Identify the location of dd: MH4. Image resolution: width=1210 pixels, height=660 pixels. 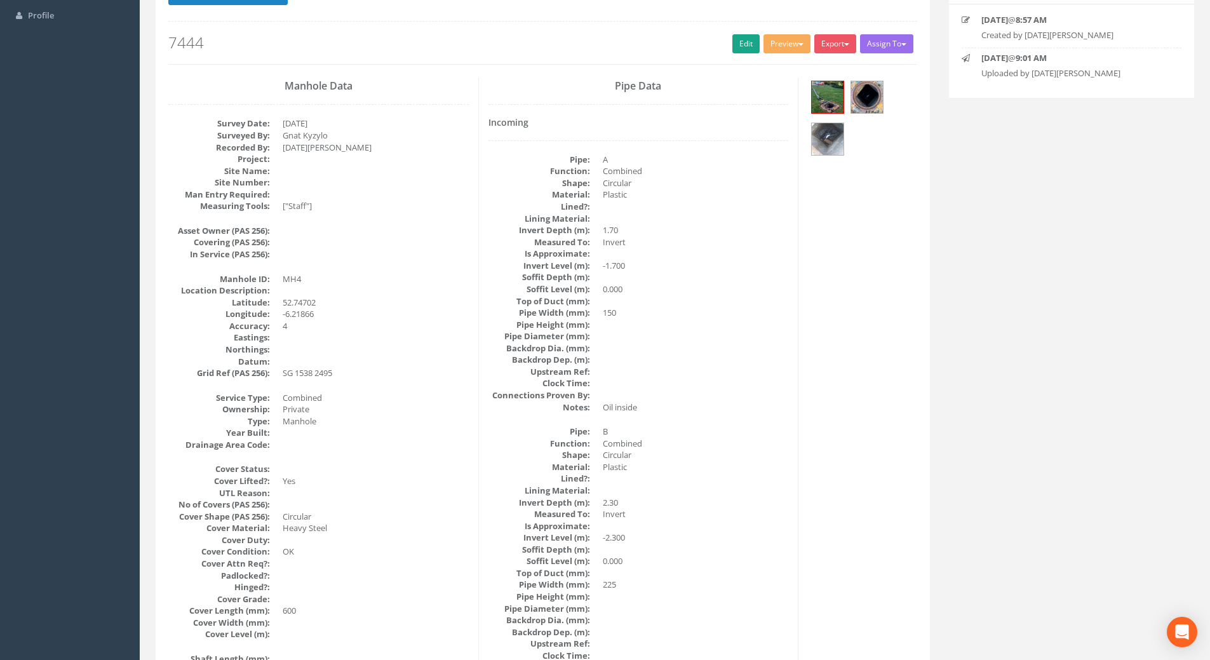
(376, 279).